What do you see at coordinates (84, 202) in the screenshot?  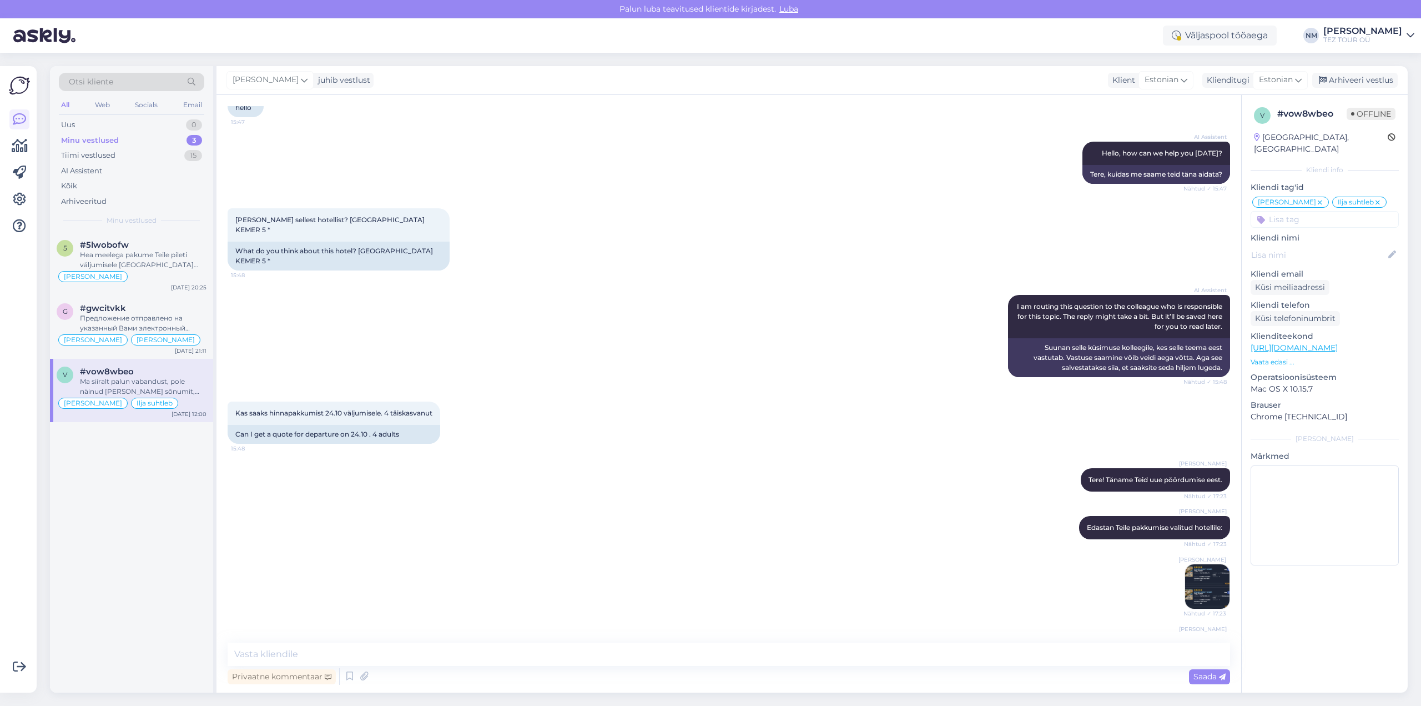 I see `div: Arhiveeritud` at bounding box center [84, 202].